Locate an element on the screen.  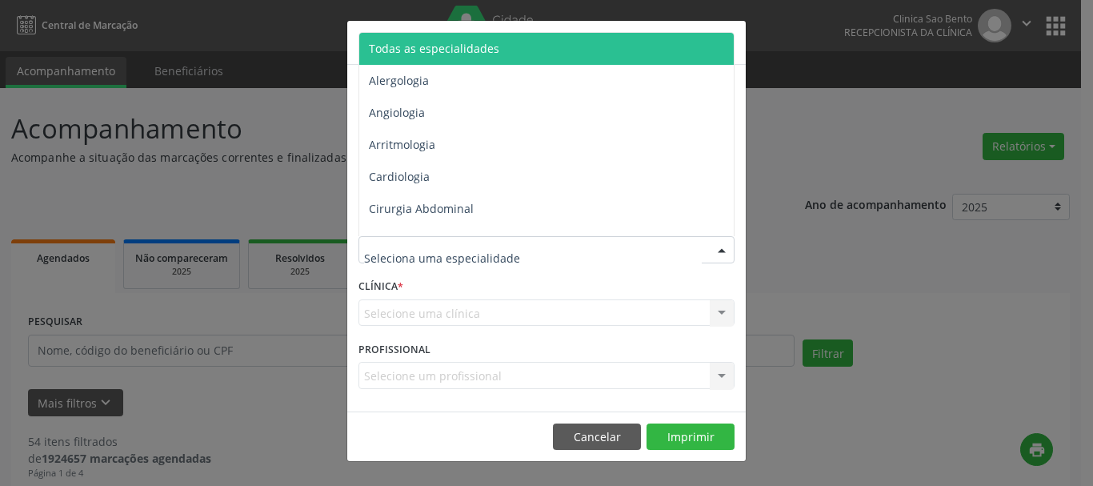
span: Cirurgia Bariatrica is located at coordinates (418, 240).